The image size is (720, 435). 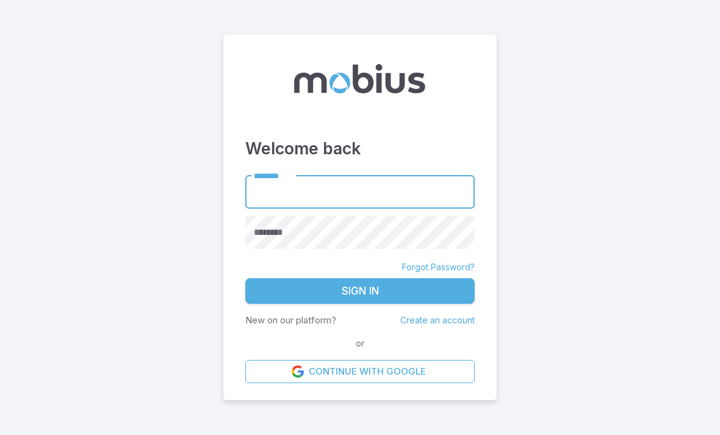 What do you see at coordinates (290, 320) in the screenshot?
I see `p: New on our platform?` at bounding box center [290, 320].